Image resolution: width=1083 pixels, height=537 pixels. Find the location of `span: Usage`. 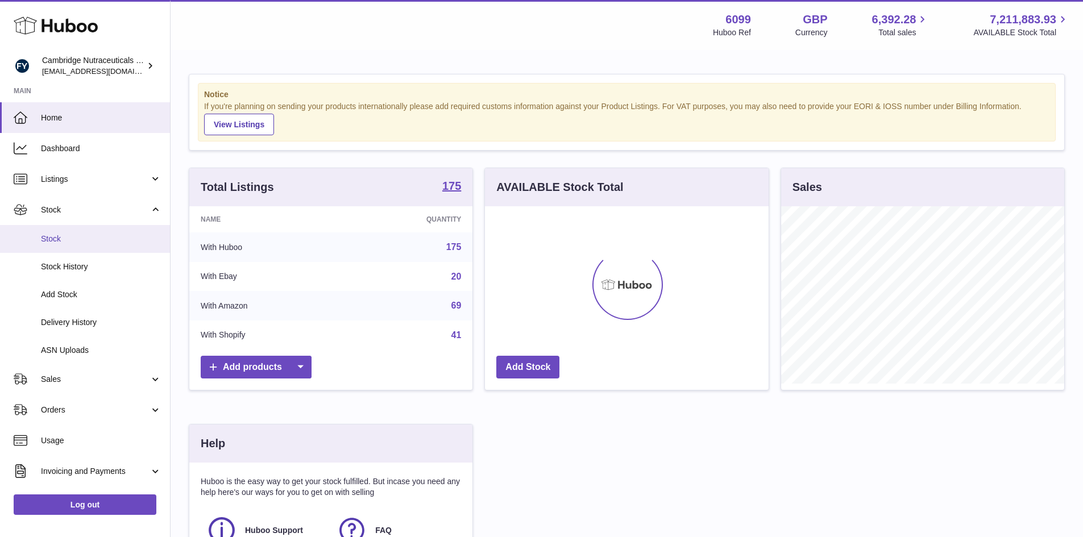

span: Usage is located at coordinates (101, 441).